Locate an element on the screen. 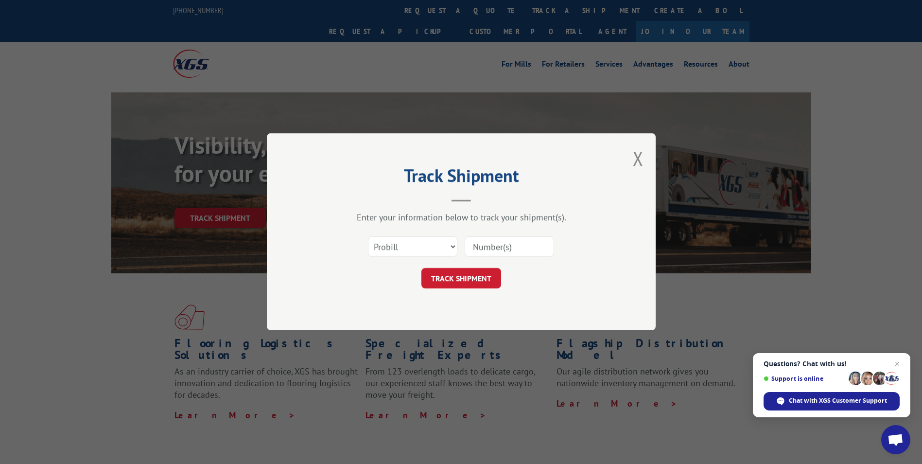 The width and height of the screenshot is (922, 464). div: Enter your information below to track your shipment(s). is located at coordinates (461, 217).